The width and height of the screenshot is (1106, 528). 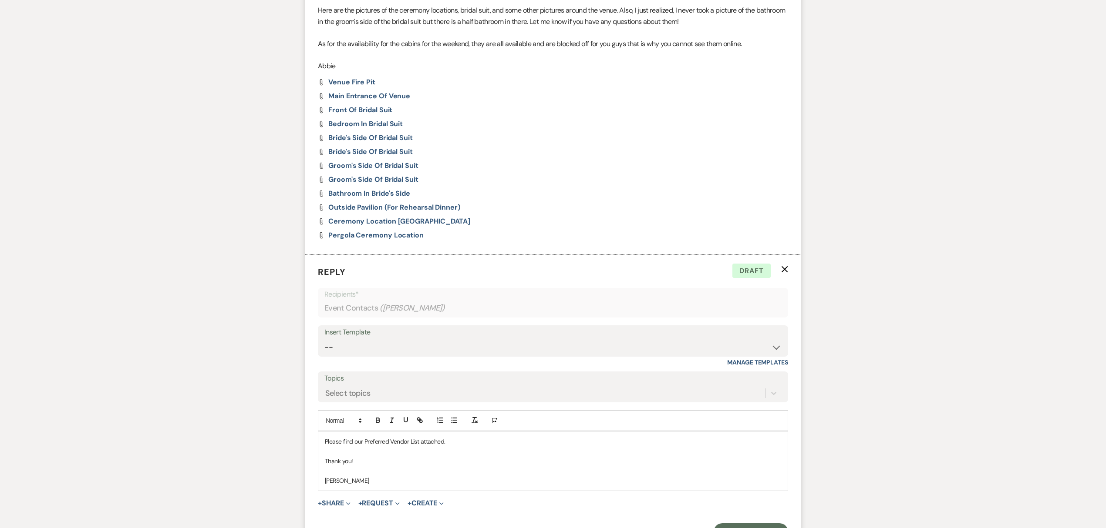 What do you see at coordinates (360, 110) in the screenshot?
I see `a: Front of Bridal Suit` at bounding box center [360, 110].